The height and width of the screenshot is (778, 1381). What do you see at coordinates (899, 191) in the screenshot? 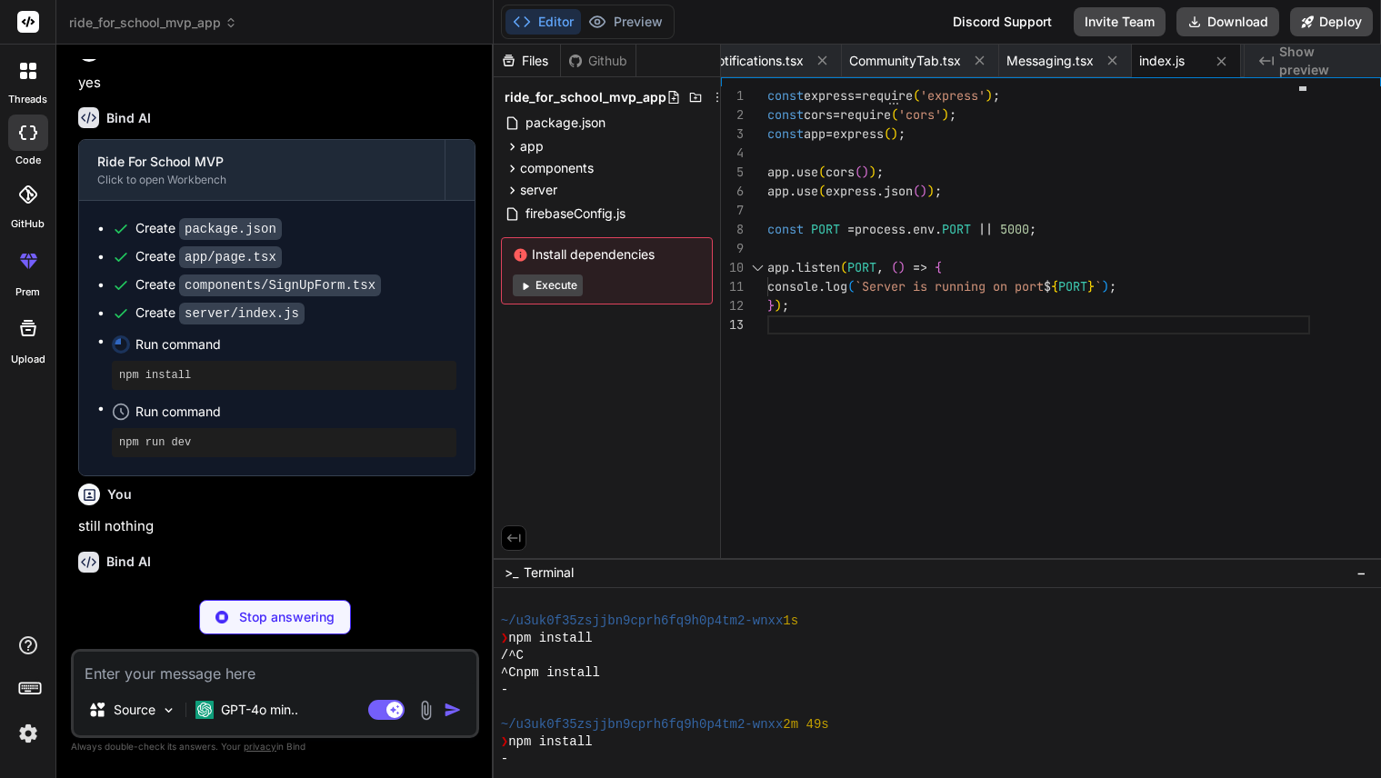
I see `span: json` at bounding box center [899, 191].